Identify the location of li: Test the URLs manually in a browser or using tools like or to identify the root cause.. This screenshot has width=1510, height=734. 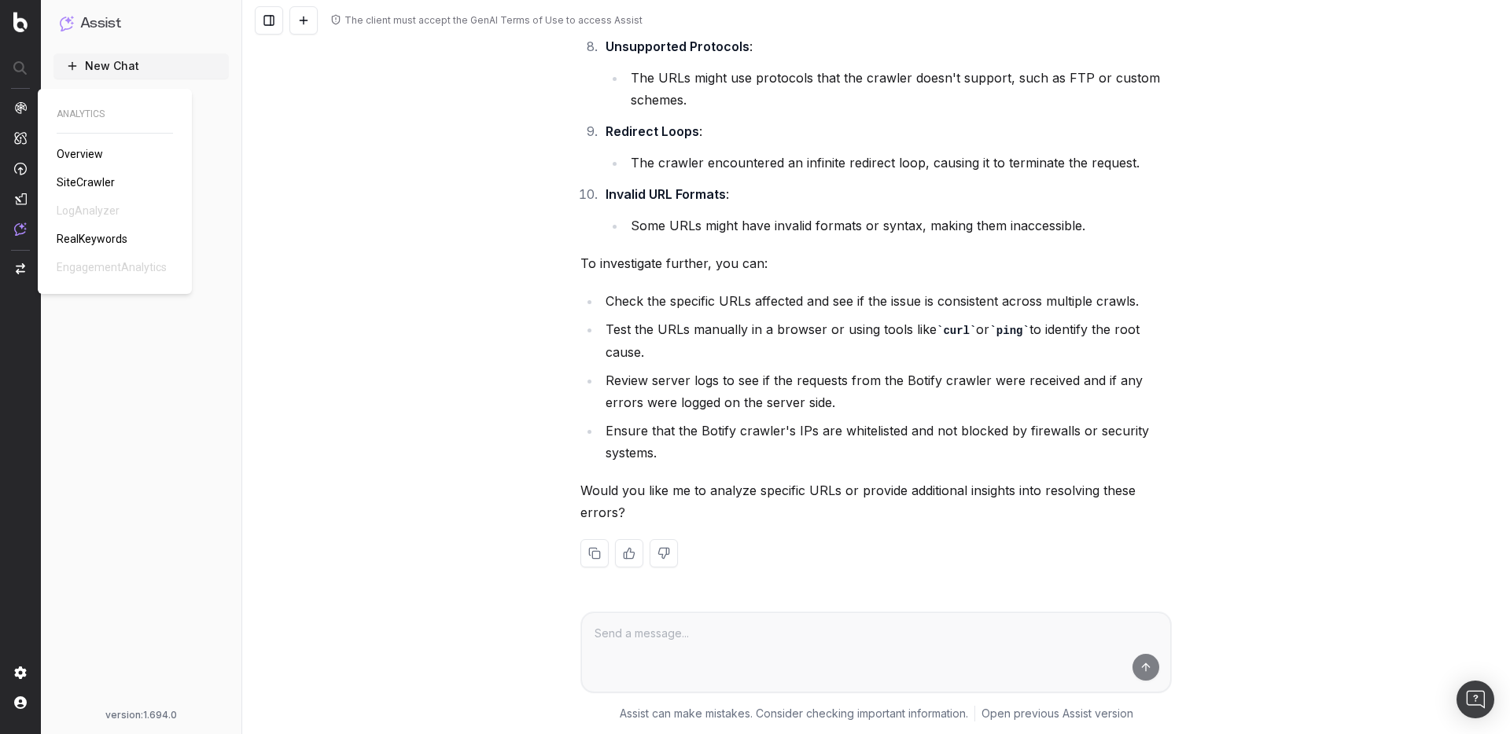
(886, 341).